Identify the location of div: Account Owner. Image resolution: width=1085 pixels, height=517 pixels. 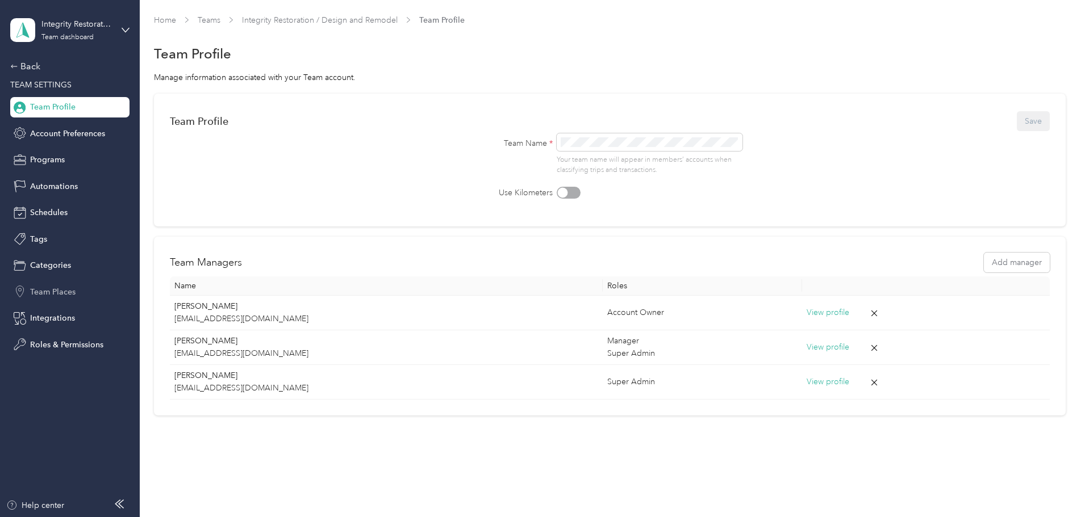
(702, 313).